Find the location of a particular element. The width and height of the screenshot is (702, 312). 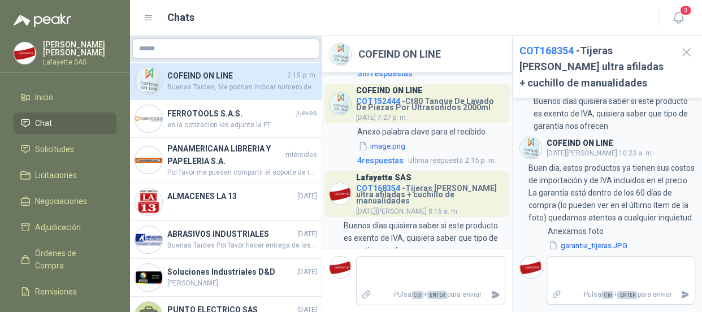

span: jueves is located at coordinates (306, 113).